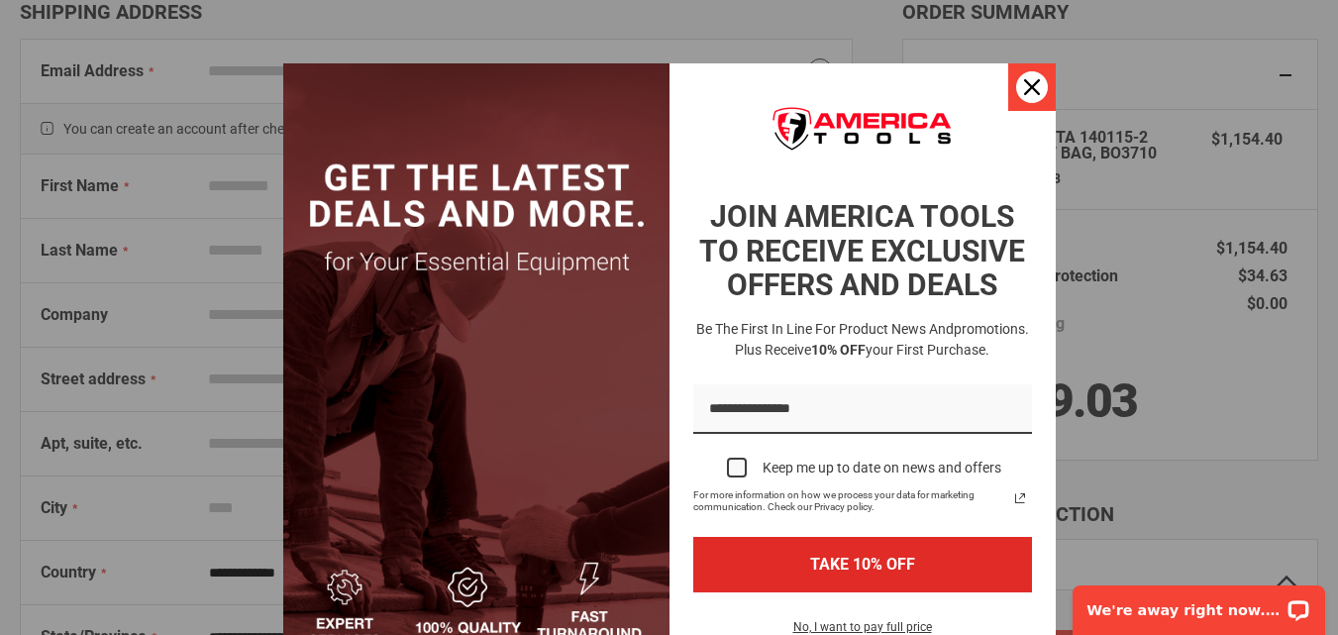 This screenshot has height=635, width=1338. Describe the element at coordinates (862, 409) in the screenshot. I see `input: Email field` at that location.